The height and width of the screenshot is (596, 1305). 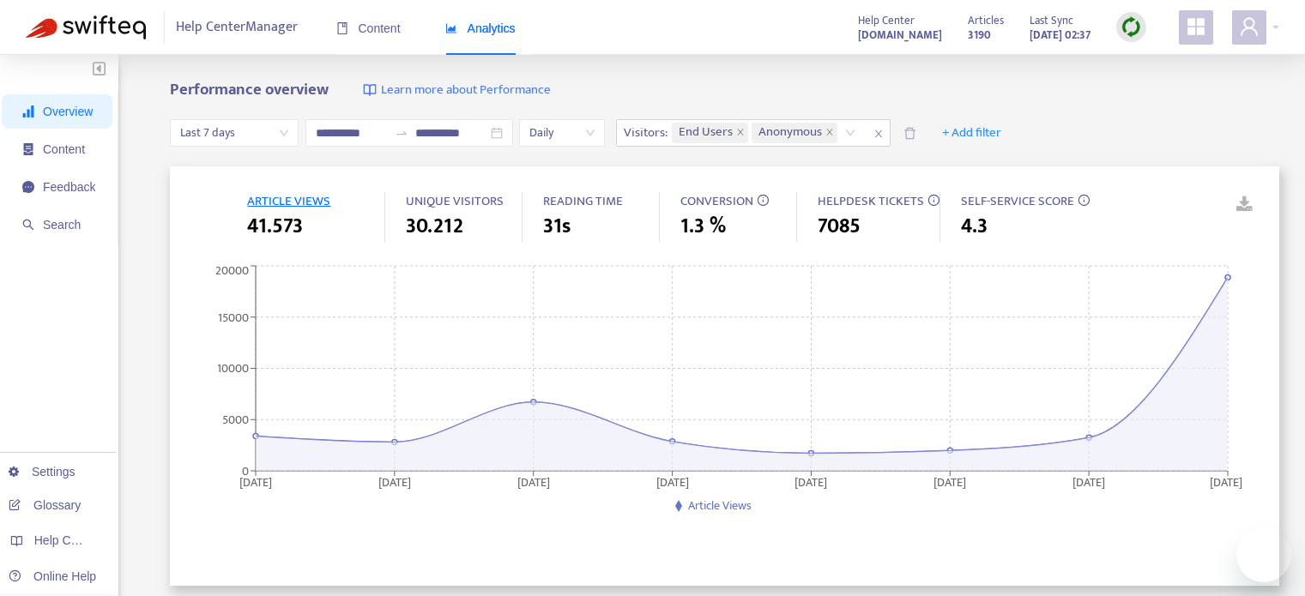 What do you see at coordinates (986, 21) in the screenshot?
I see `span: Articles` at bounding box center [986, 21].